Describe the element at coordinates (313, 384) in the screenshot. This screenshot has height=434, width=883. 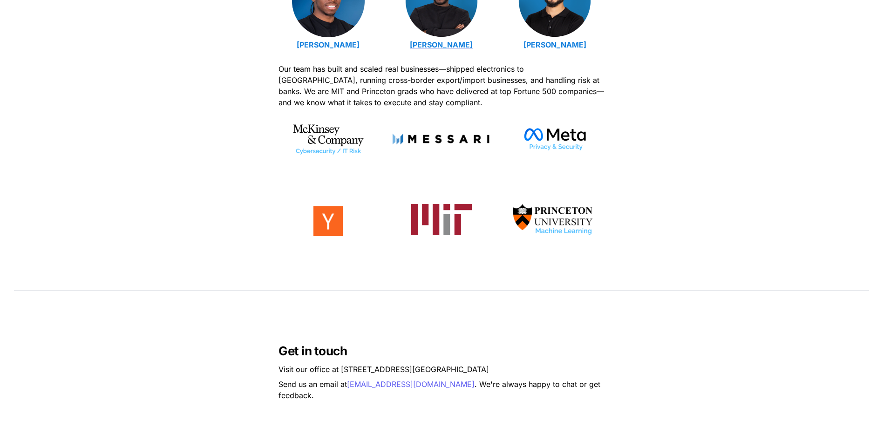
I see `span: Send us an email at` at that location.